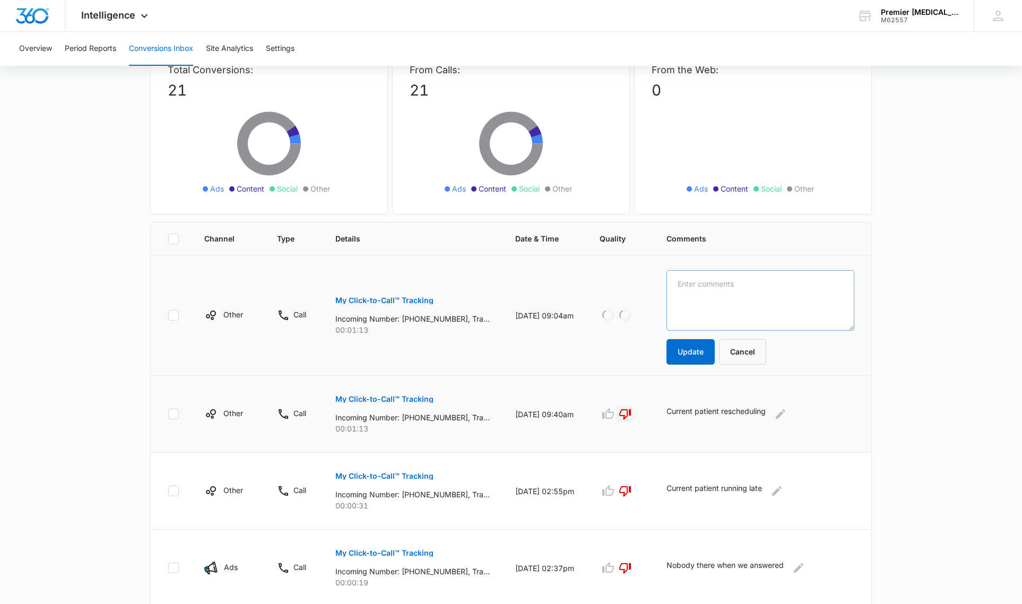 The width and height of the screenshot is (1022, 604). I want to click on button: Cancel, so click(742, 352).